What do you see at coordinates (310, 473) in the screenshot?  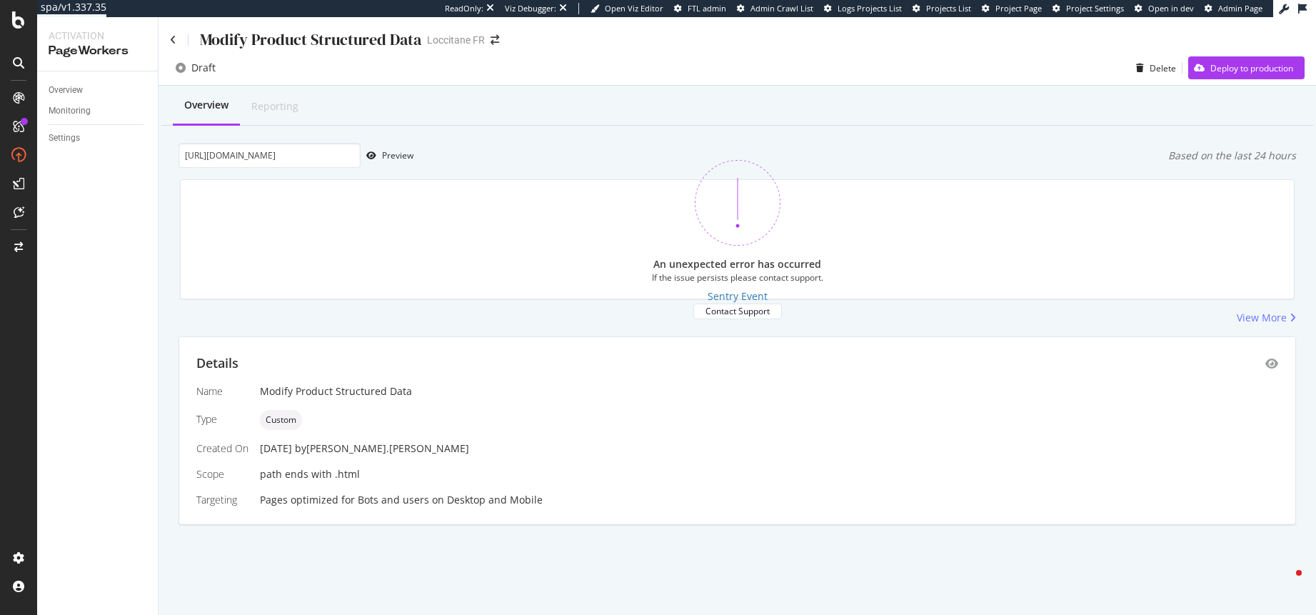 I see `span: path ends with .html` at bounding box center [310, 473].